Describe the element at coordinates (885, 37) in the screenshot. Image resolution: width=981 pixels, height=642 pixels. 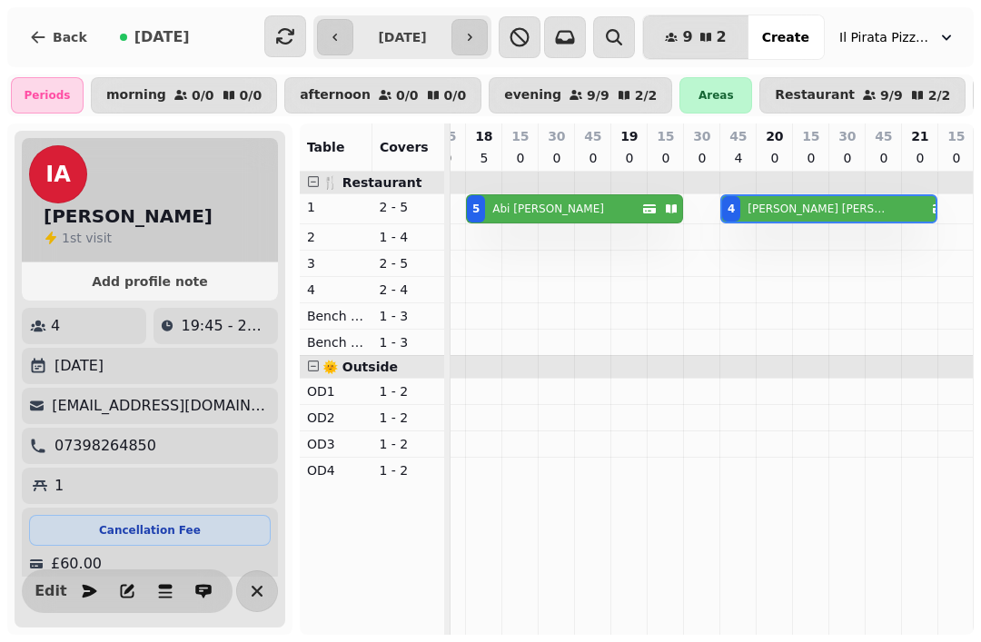
I see `span: Il Pirata Pizzata` at that location.